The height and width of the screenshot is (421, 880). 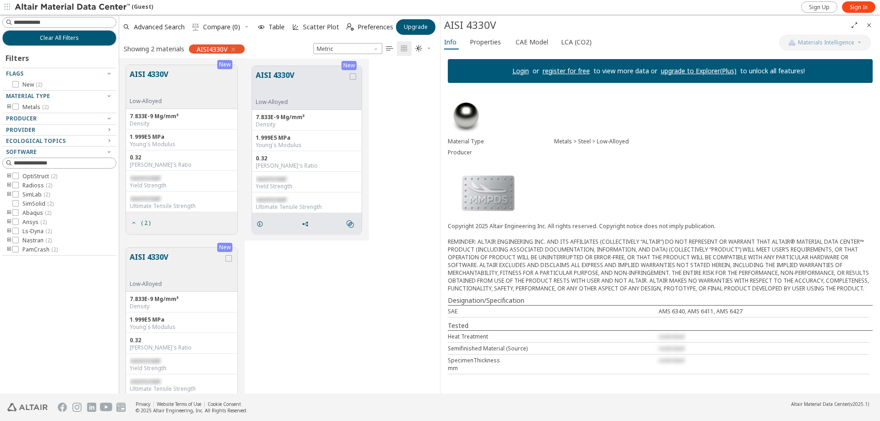 What do you see at coordinates (660, 326) in the screenshot?
I see `div: Tested` at bounding box center [660, 326].